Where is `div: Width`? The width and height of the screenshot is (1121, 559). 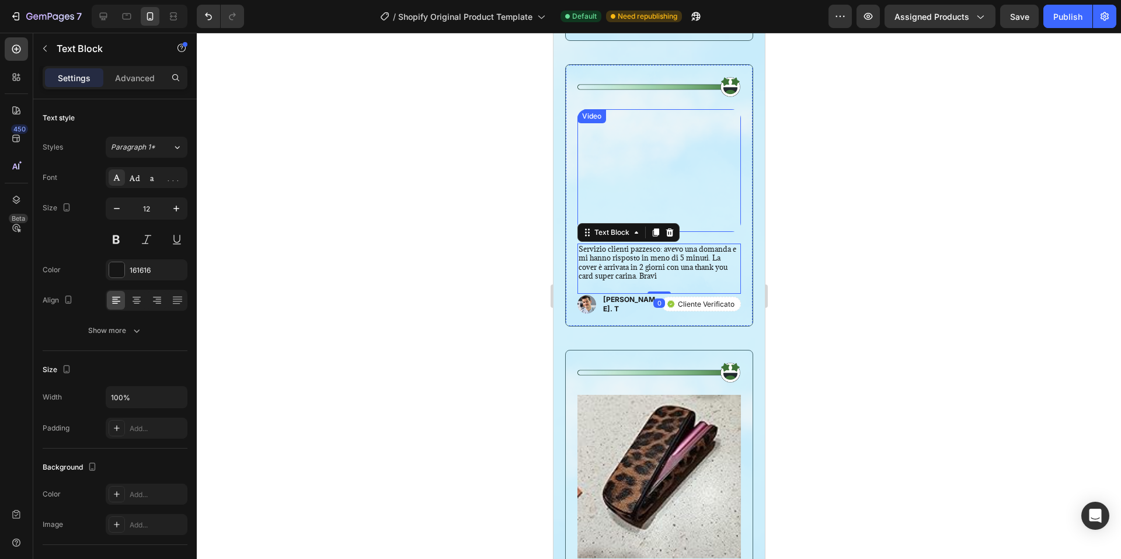
div: Width is located at coordinates (52, 397).